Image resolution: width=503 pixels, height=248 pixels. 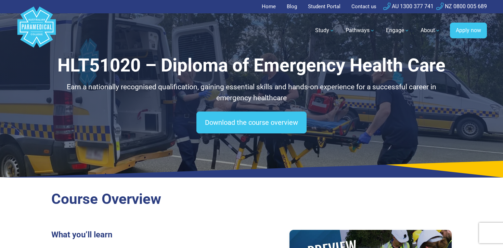 What do you see at coordinates (360, 30) in the screenshot?
I see `a: Pathways` at bounding box center [360, 30].